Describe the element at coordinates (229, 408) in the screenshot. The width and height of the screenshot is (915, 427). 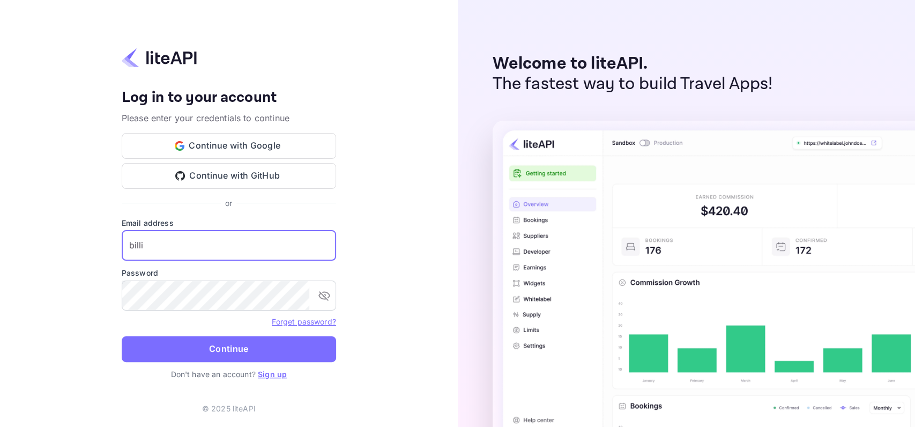
I see `p: © 2025 liteAPI` at that location.